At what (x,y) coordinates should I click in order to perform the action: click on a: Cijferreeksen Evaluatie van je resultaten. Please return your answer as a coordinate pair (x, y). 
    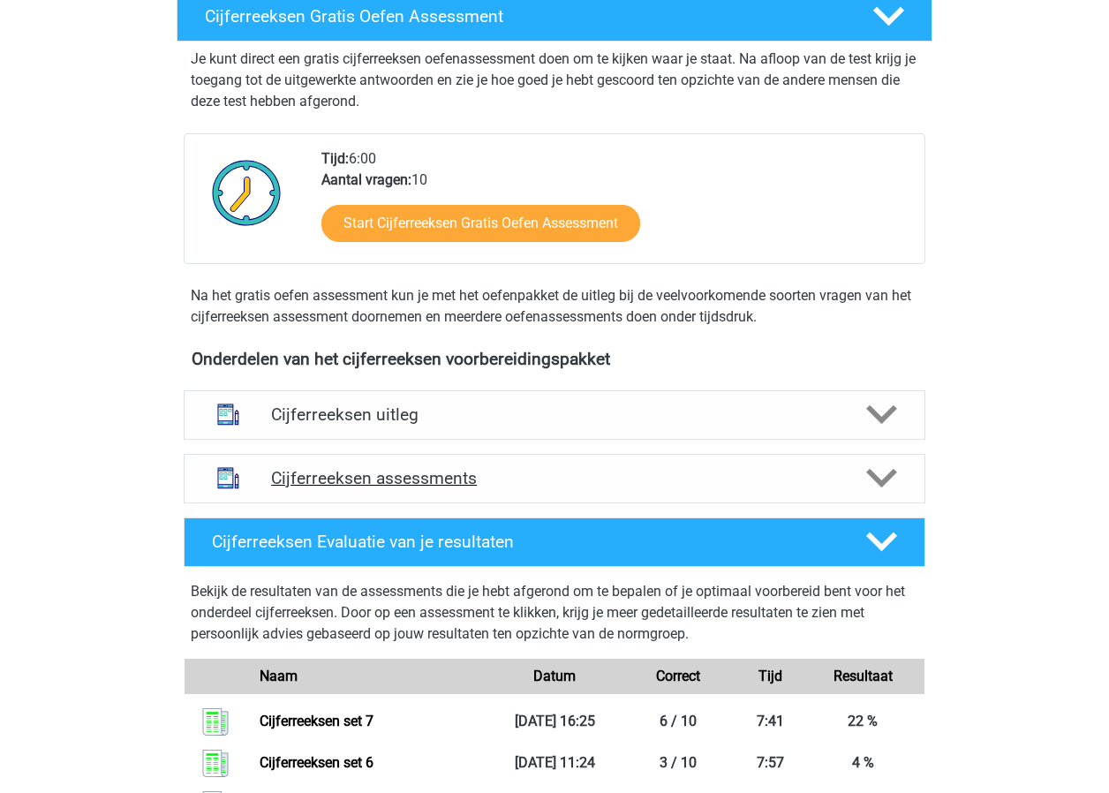
    Looking at the image, I should click on (555, 542).